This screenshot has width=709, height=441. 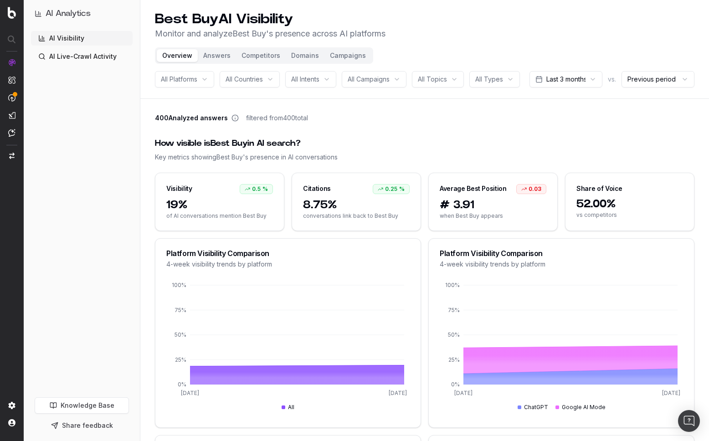 I want to click on div: 0.5, so click(x=256, y=189).